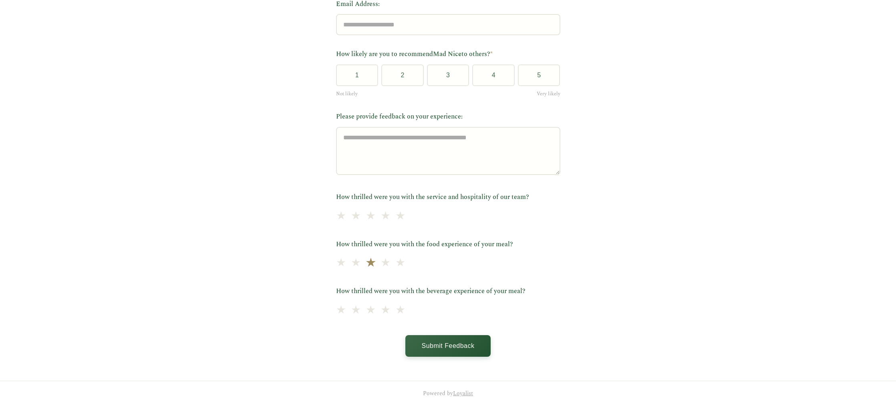 The width and height of the screenshot is (896, 412). I want to click on label: Please provide feedback on your experience:, so click(448, 117).